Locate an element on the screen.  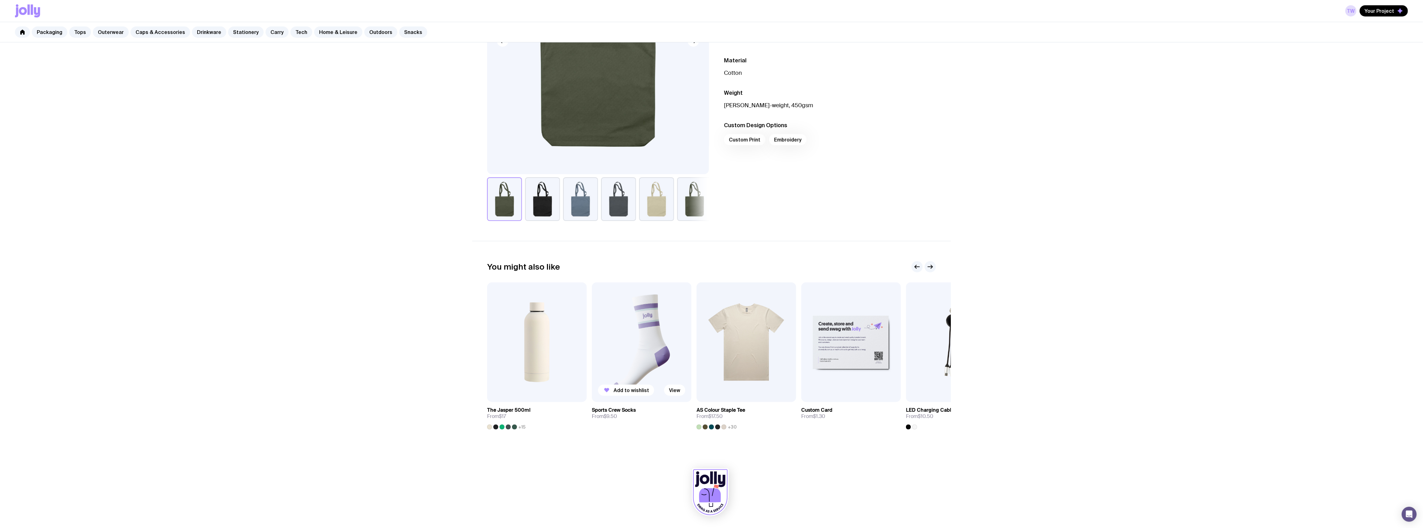
h3: LED Charging Cables is located at coordinates (931, 410).